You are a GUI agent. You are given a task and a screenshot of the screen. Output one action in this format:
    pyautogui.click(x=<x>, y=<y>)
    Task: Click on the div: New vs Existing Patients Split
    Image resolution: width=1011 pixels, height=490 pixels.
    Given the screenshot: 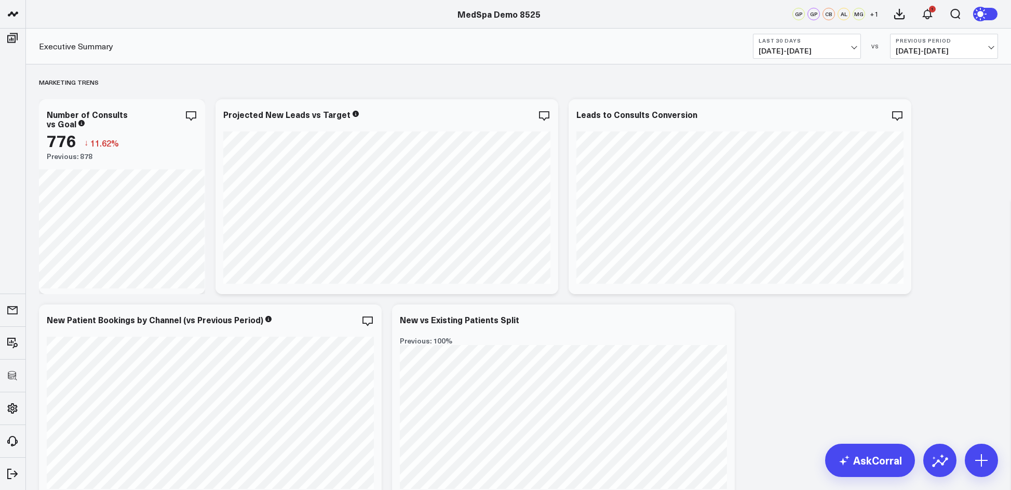 What is the action you would take?
    pyautogui.click(x=460, y=319)
    